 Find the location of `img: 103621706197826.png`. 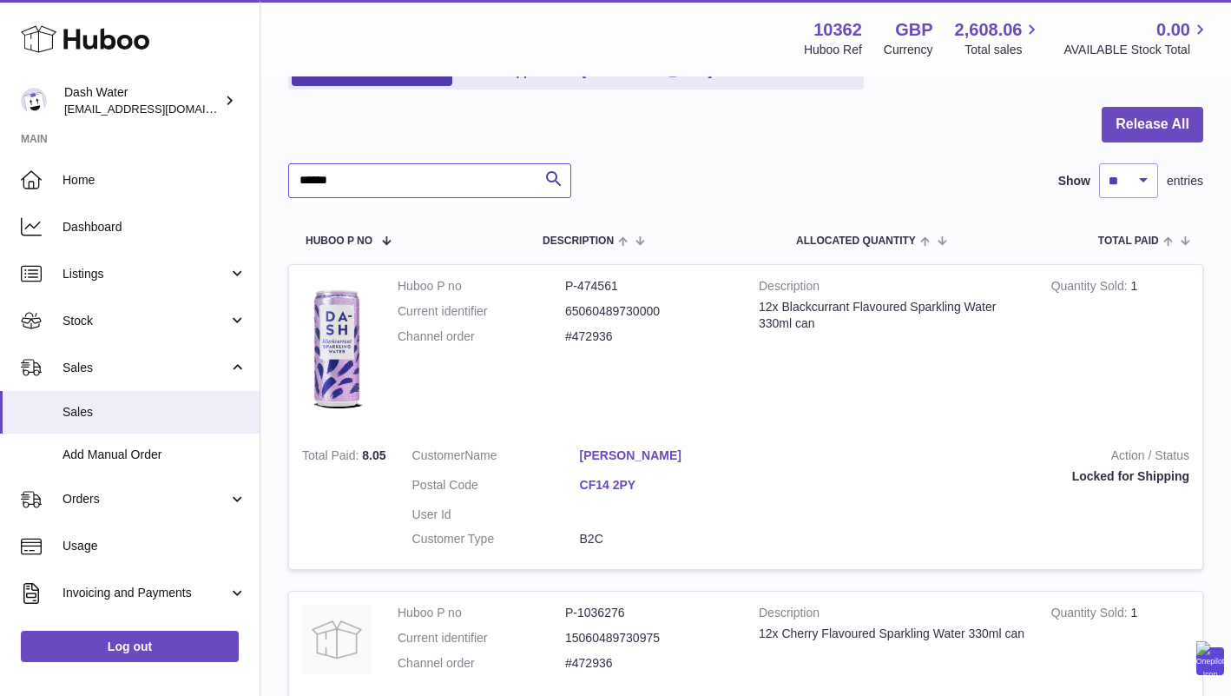

img: 103621706197826.png is located at coordinates (337, 347).